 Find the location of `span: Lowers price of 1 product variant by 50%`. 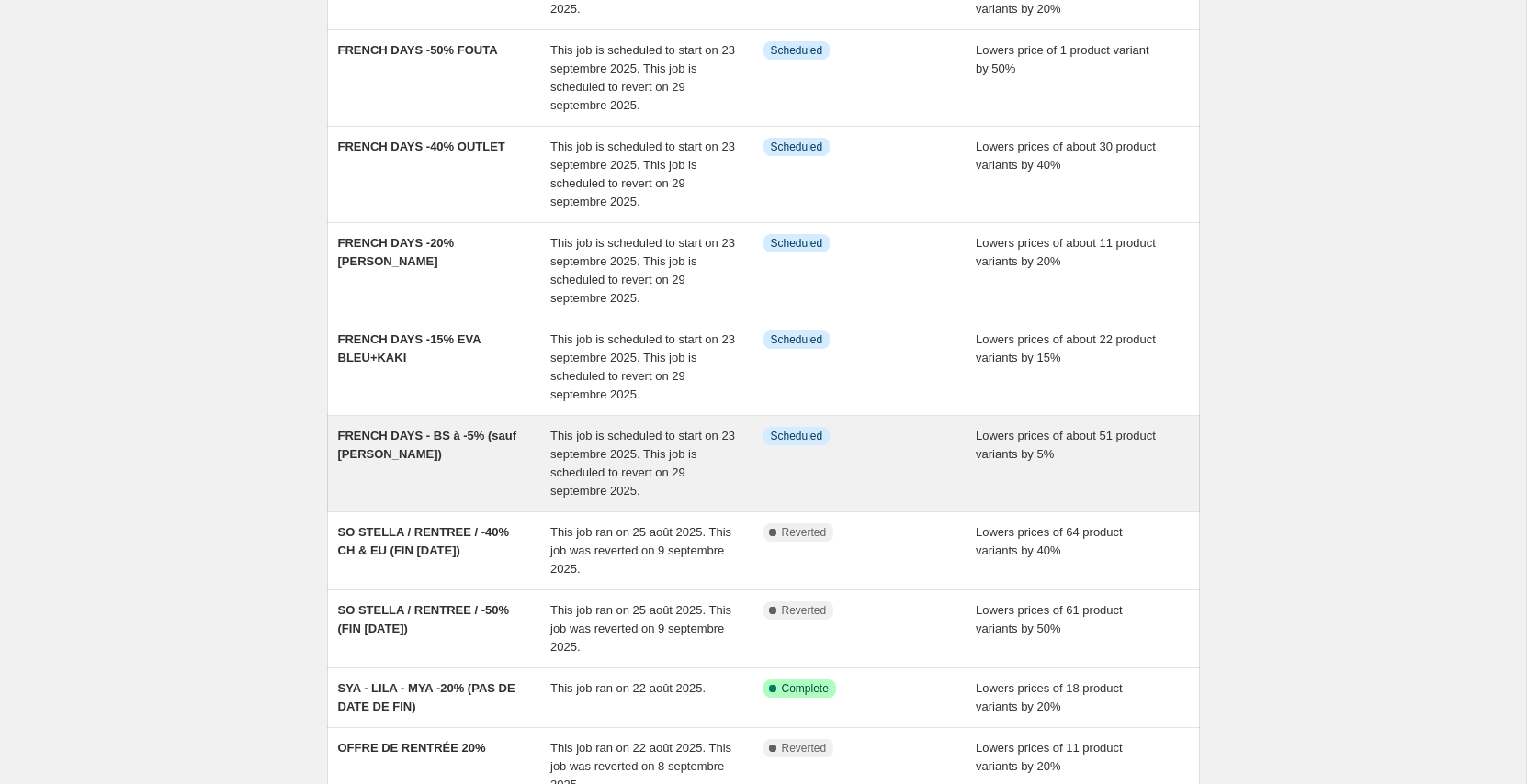

span: Lowers price of 1 product variant by 50% is located at coordinates (1062, 59).